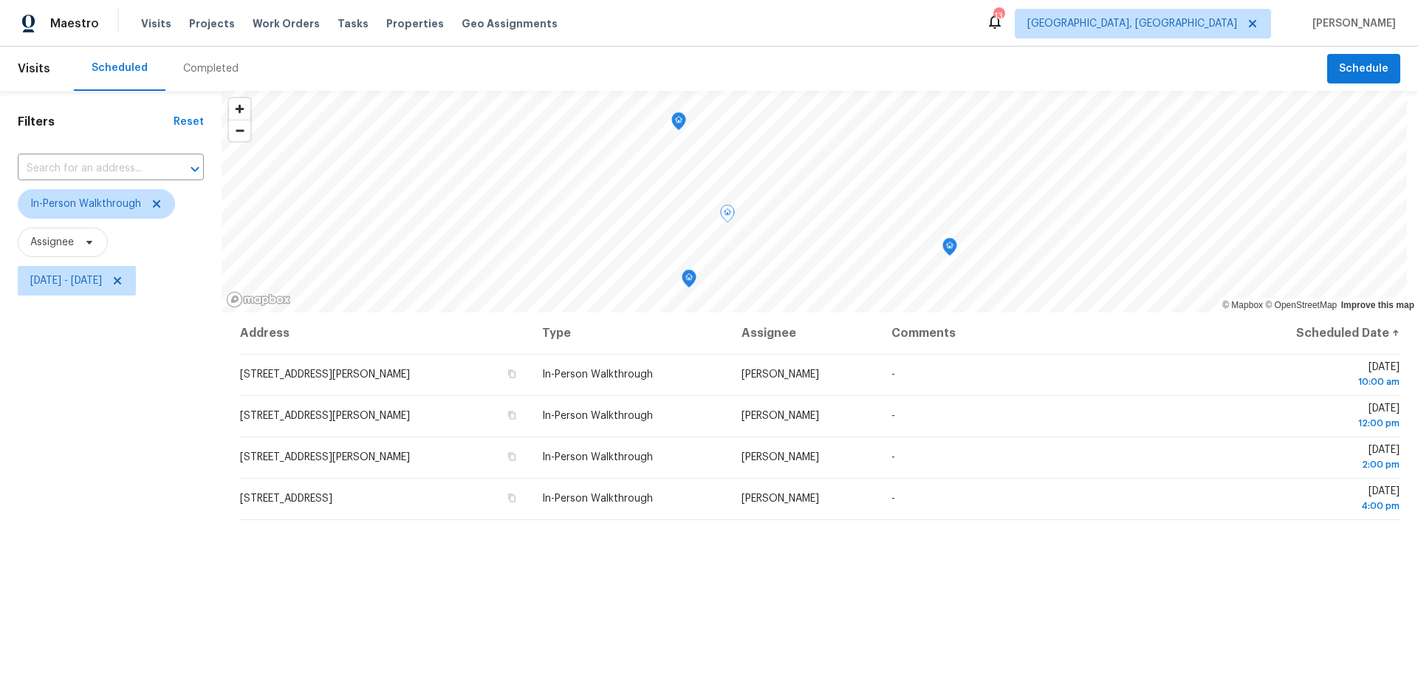  Describe the element at coordinates (239, 109) in the screenshot. I see `span: Zoom in` at that location.